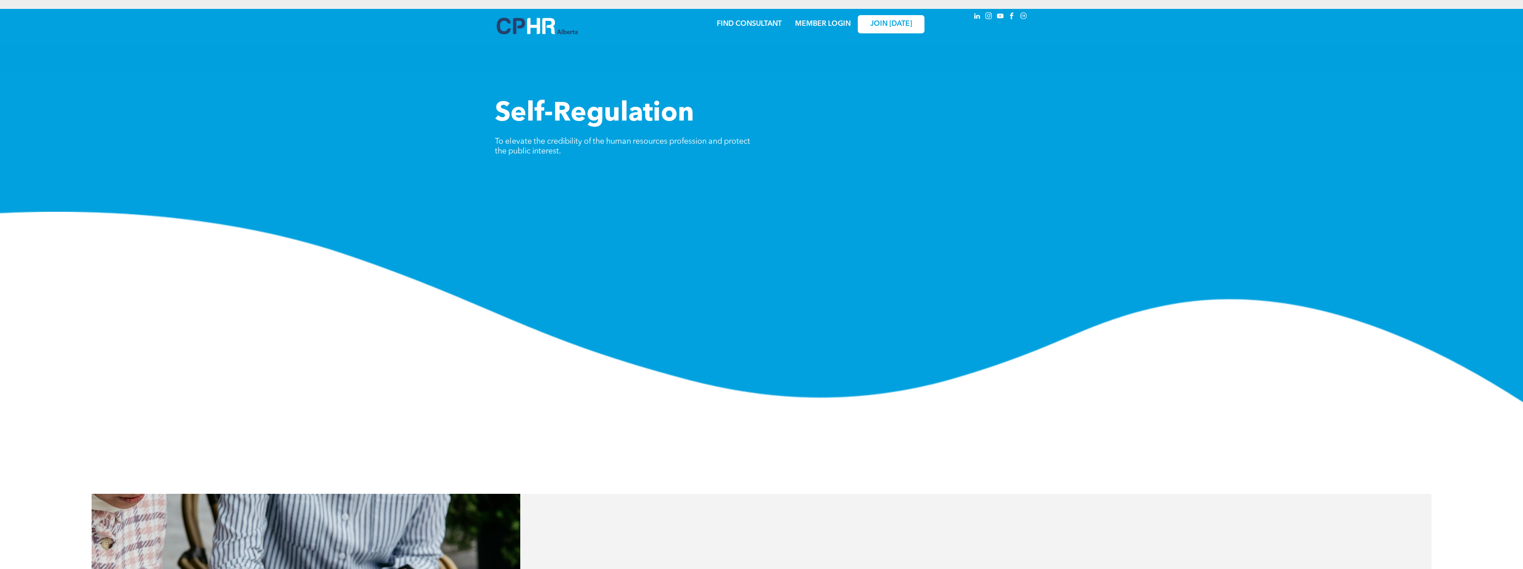  I want to click on a: facebook, so click(1012, 17).